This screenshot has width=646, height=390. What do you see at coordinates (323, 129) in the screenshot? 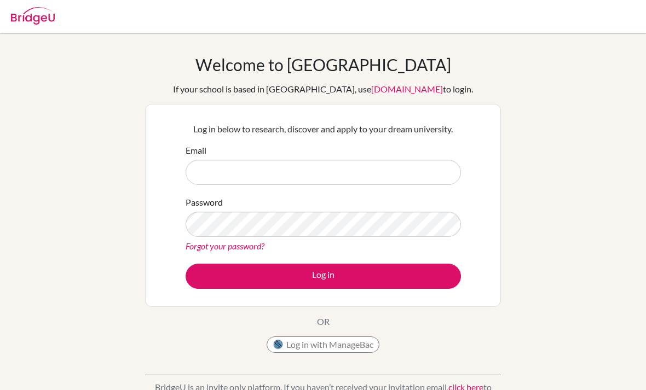
I see `p: Log in below to research, discover and apply to your dream university.` at bounding box center [323, 129].